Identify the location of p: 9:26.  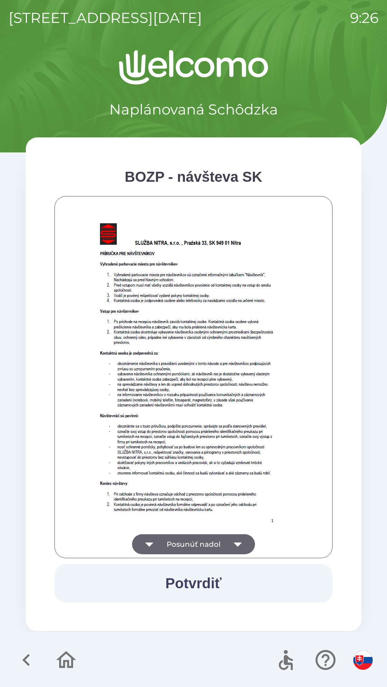
(364, 18).